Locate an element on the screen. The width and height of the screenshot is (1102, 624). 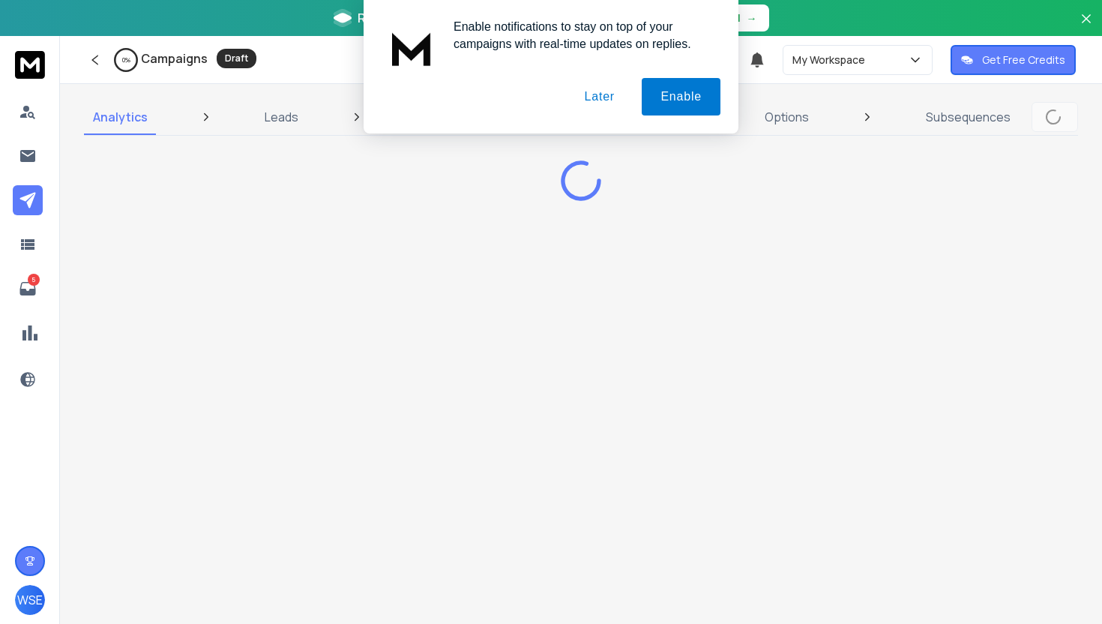
a: 5 is located at coordinates (28, 289).